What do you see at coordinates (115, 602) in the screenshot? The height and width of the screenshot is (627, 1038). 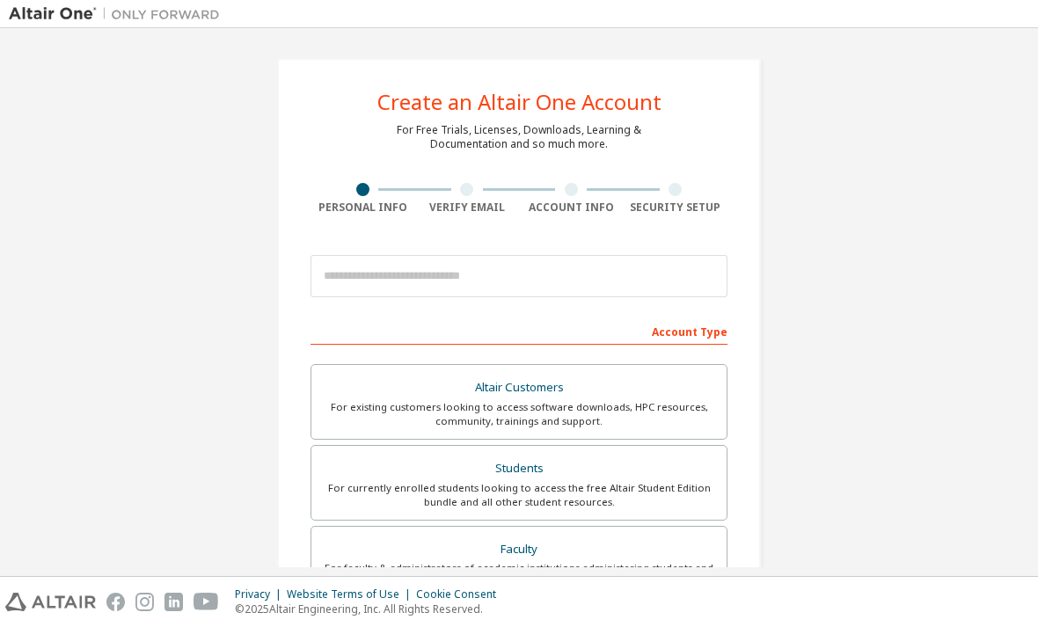 I see `img: facebook.svg` at bounding box center [115, 602].